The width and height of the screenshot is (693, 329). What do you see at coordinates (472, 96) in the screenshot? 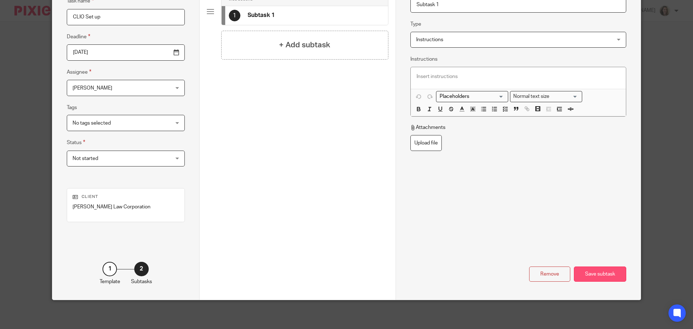
I see `div: Placeholders` at bounding box center [472, 96].